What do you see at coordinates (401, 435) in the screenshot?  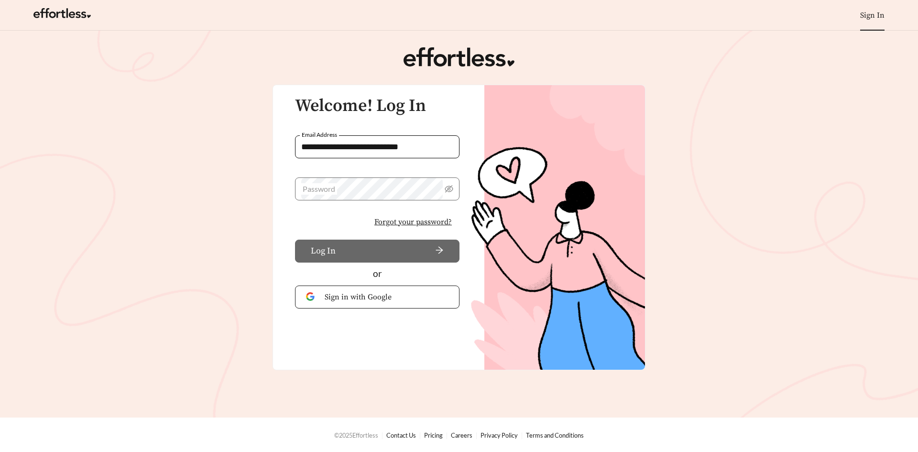 I see `a: Contact Us` at bounding box center [401, 435].